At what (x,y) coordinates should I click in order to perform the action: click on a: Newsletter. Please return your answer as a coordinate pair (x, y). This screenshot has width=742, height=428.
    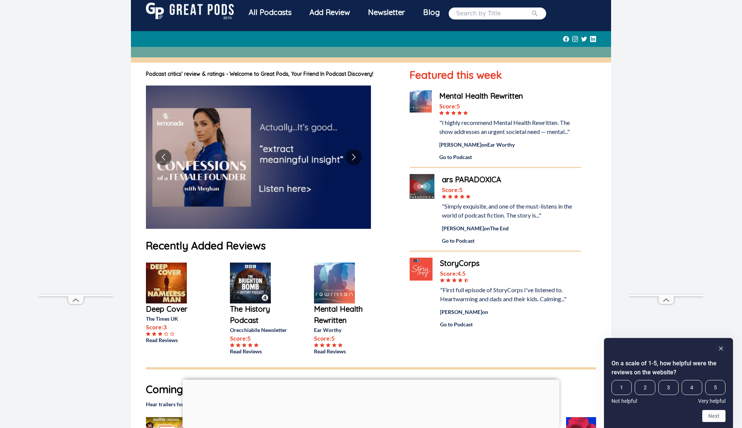
    Looking at the image, I should click on (386, 13).